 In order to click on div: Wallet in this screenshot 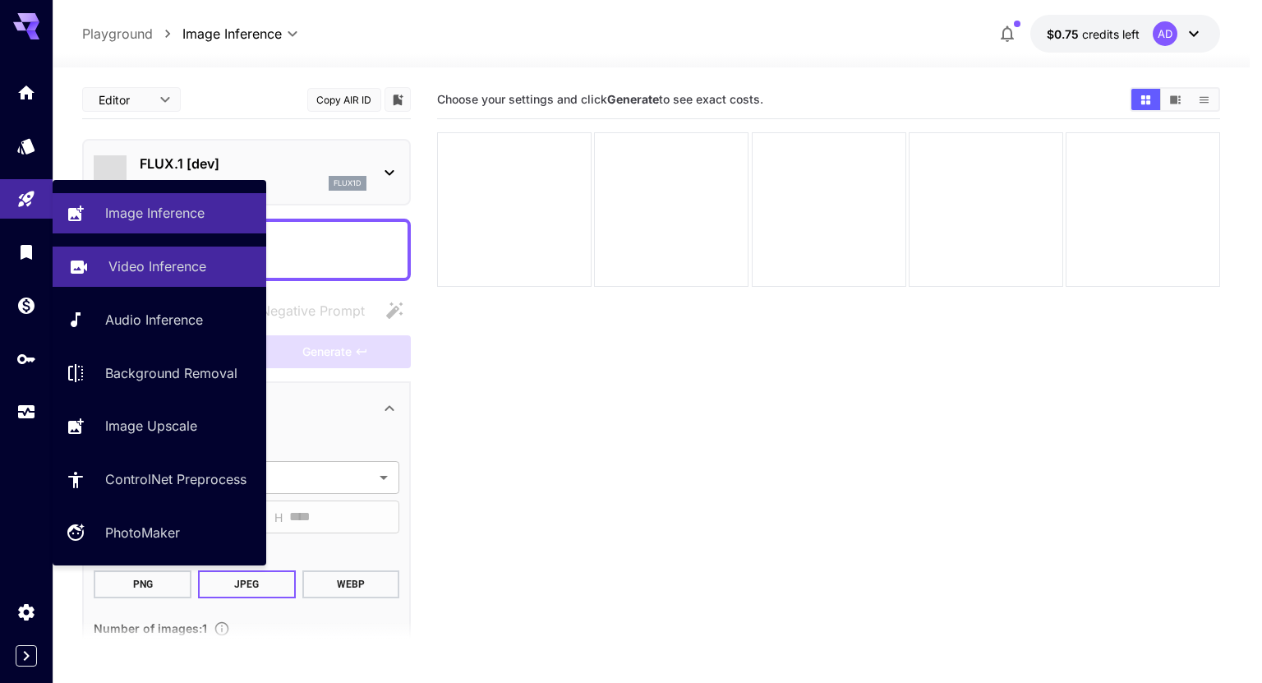, I will do `click(26, 305)`.